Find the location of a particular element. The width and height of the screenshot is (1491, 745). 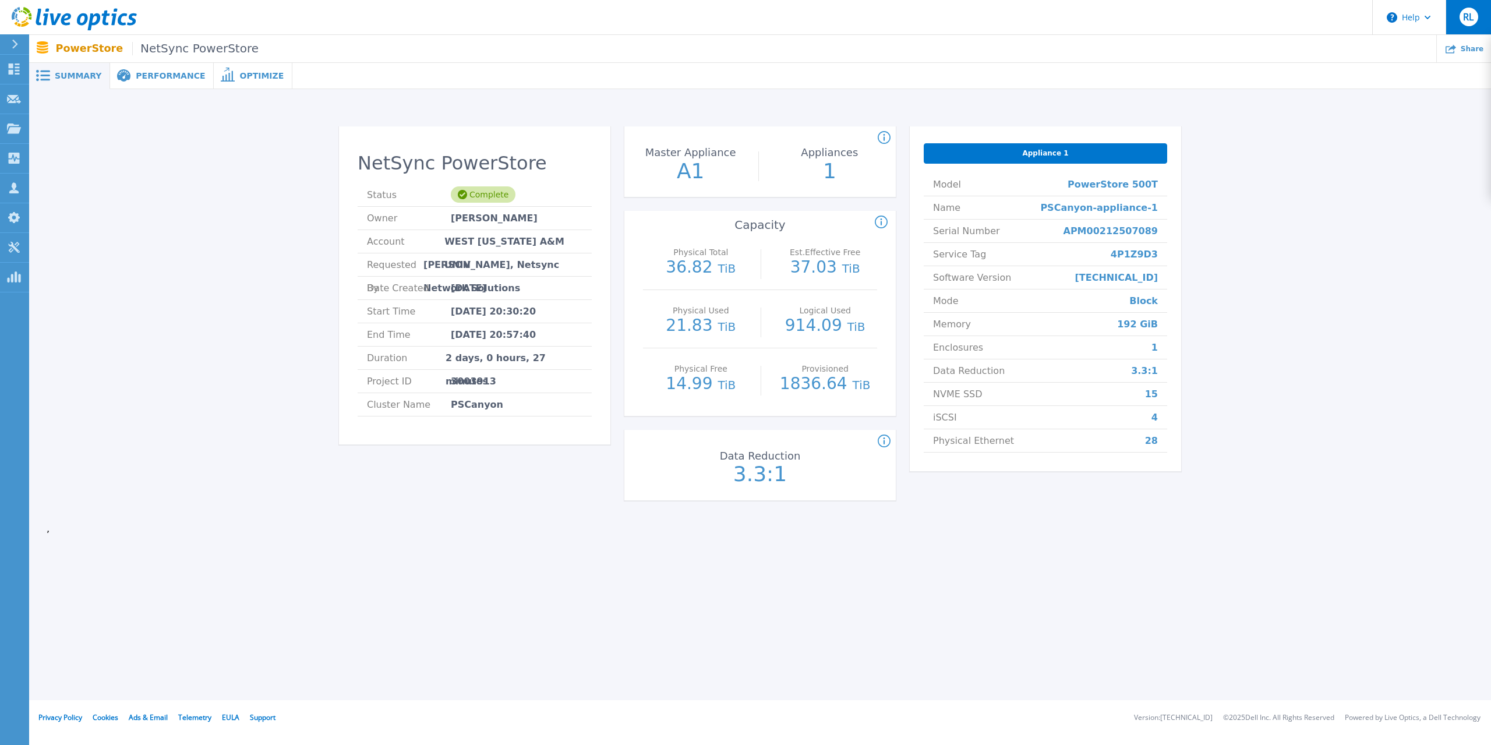

span: Project ID is located at coordinates (409, 381).